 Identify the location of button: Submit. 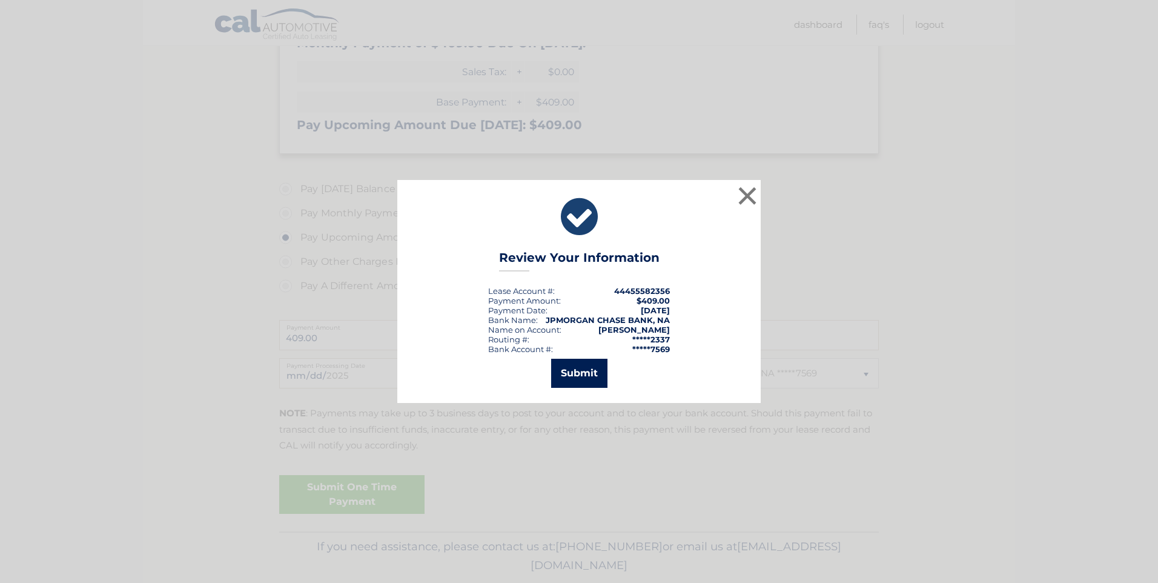
(579, 373).